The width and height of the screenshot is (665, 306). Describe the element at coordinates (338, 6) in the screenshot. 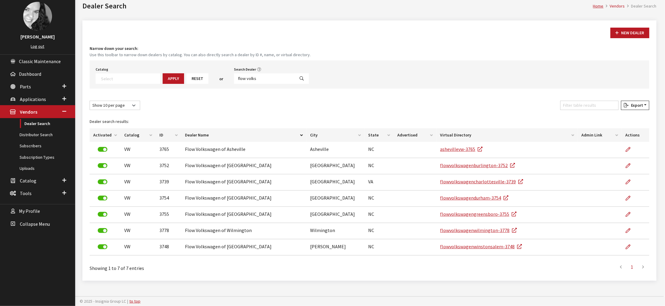

I see `h1: Dealer Search` at that location.